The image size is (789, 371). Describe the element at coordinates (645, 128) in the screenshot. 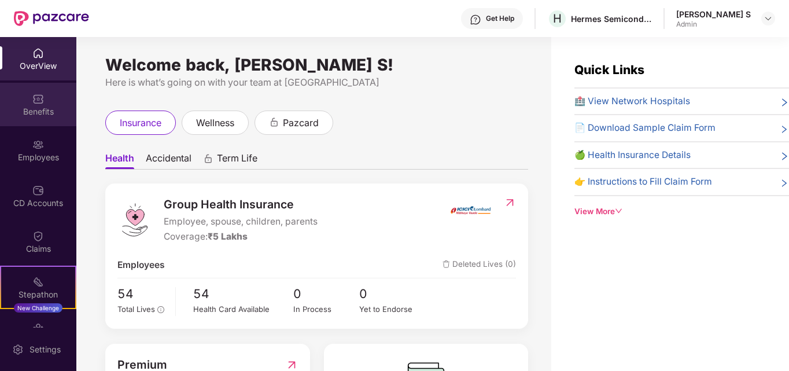

I see `span: 📄 Download Sample Claim Form` at that location.